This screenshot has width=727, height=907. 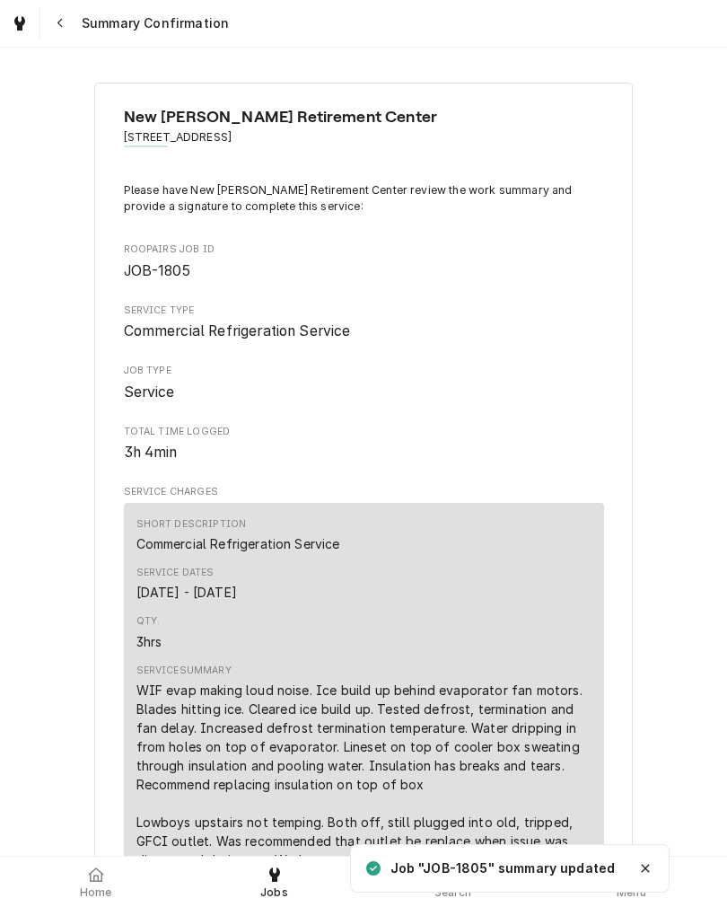 I want to click on div: Roopairs Job ID, so click(x=364, y=261).